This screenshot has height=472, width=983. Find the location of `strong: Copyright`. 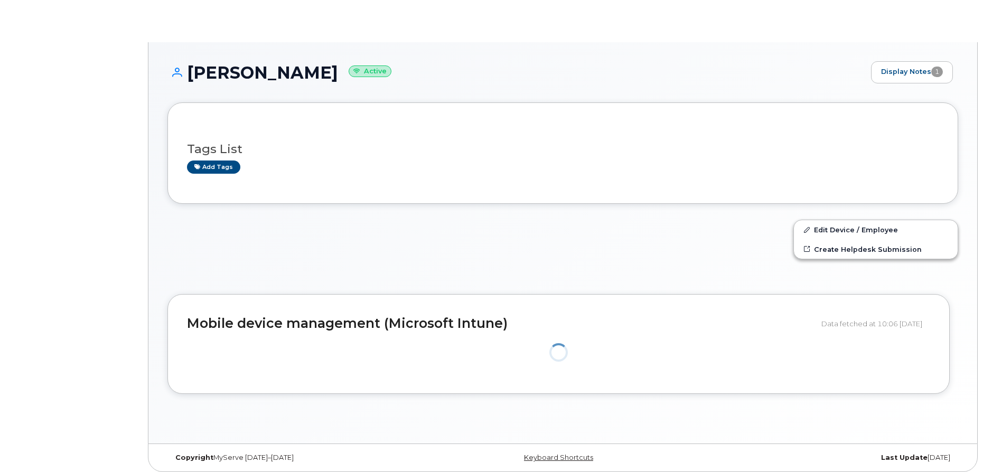

strong: Copyright is located at coordinates (194, 457).